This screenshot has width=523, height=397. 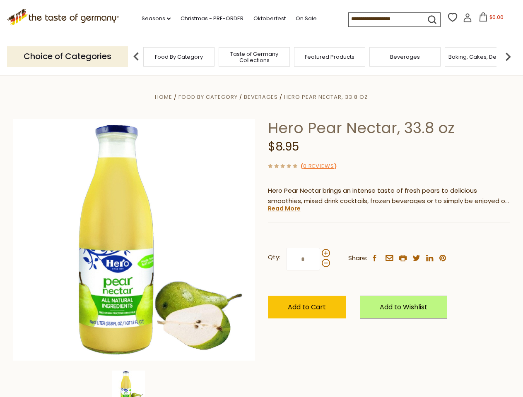 I want to click on span: Featured Products, so click(x=329, y=57).